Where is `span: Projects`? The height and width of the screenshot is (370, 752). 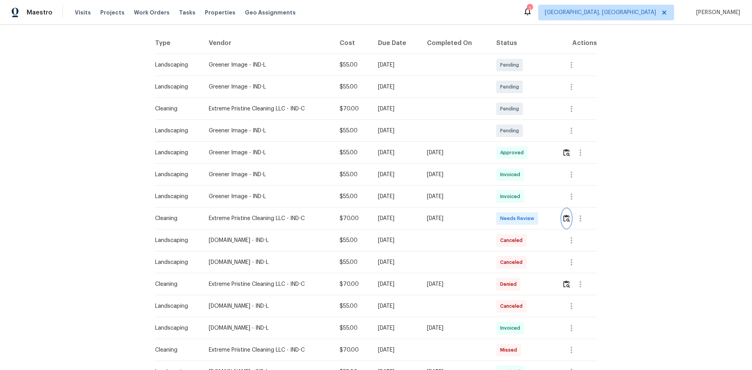 span: Projects is located at coordinates (112, 13).